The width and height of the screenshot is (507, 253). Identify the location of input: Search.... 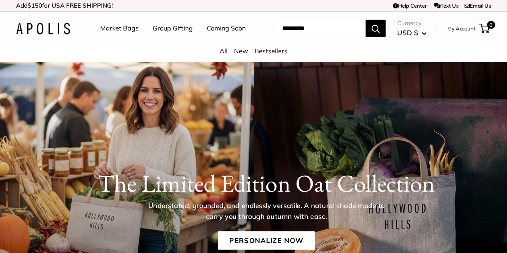
(321, 28).